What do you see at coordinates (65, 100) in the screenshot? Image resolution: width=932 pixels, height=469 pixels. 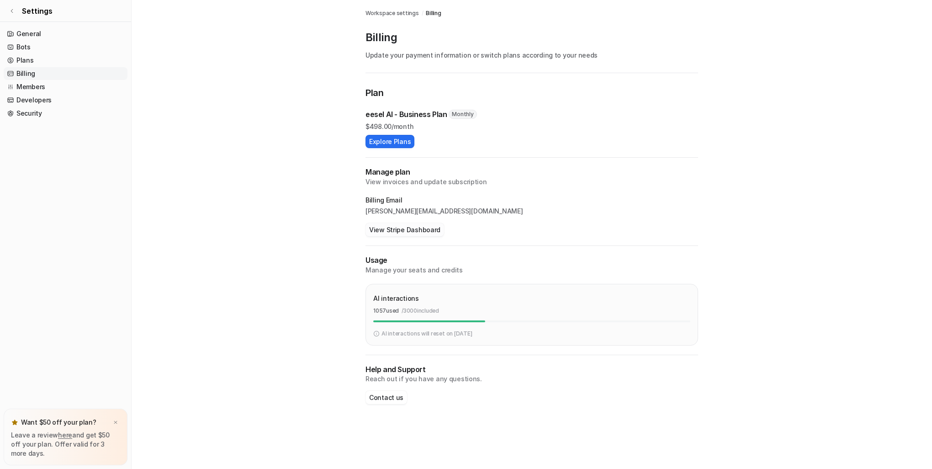 I see `a: Developers` at bounding box center [65, 100].